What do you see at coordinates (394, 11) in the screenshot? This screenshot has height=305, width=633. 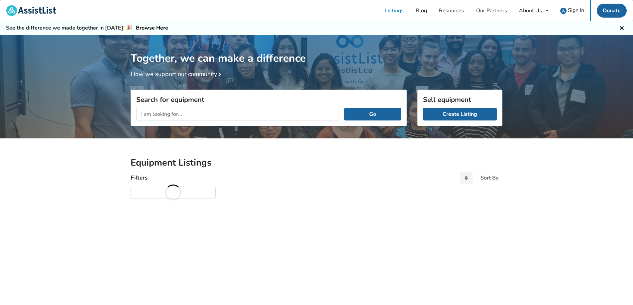 I see `a: Listings` at bounding box center [394, 11].